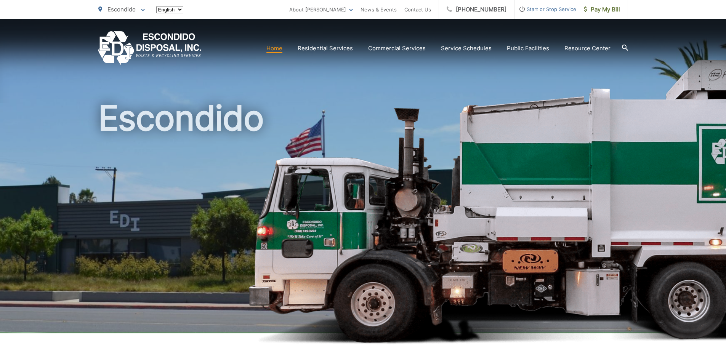 This screenshot has width=726, height=360. What do you see at coordinates (325, 48) in the screenshot?
I see `a: Residential Services` at bounding box center [325, 48].